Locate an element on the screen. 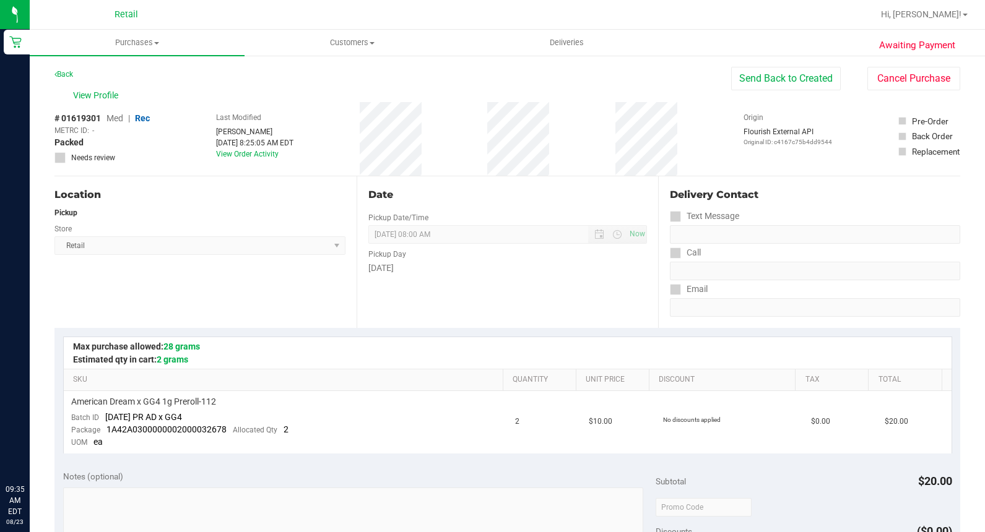  a: Deliveries is located at coordinates (566, 43).